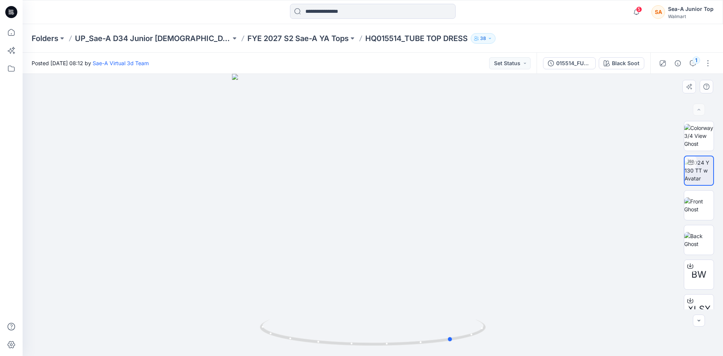  What do you see at coordinates (658, 12) in the screenshot?
I see `div: SA` at bounding box center [658, 12].